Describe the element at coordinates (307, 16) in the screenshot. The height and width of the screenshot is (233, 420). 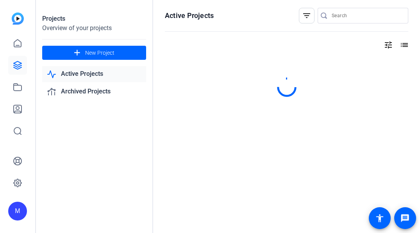
I see `mat-icon: filter_list` at that location.